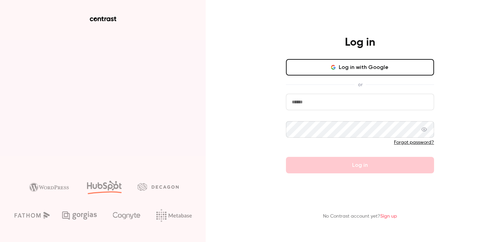 This screenshot has height=242, width=504. Describe the element at coordinates (158, 187) in the screenshot. I see `img: decagon` at that location.